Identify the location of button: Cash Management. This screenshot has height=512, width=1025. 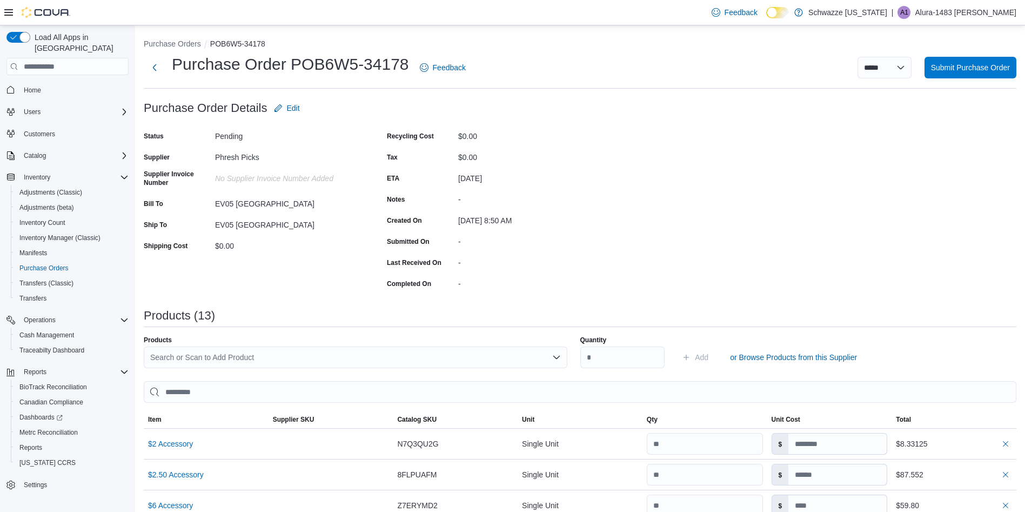
(72, 335).